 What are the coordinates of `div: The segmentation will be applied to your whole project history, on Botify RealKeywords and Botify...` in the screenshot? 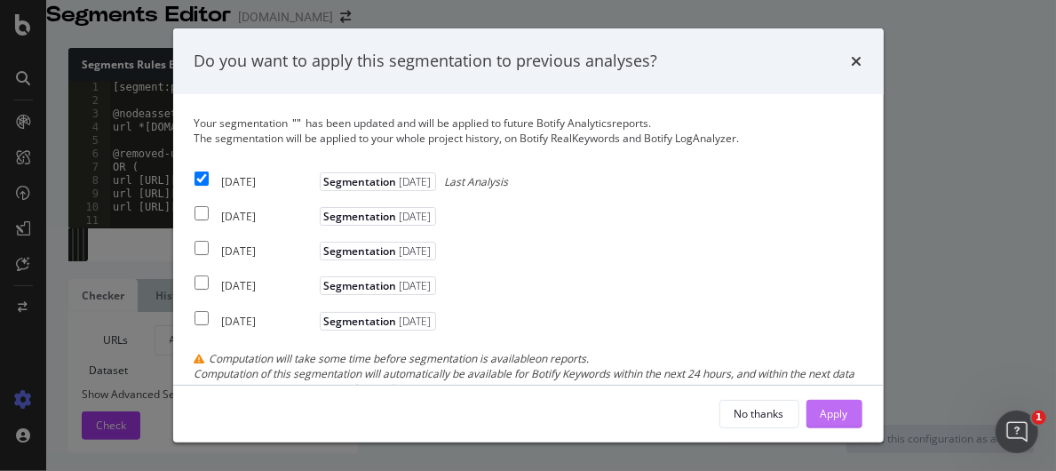 It's located at (529, 138).